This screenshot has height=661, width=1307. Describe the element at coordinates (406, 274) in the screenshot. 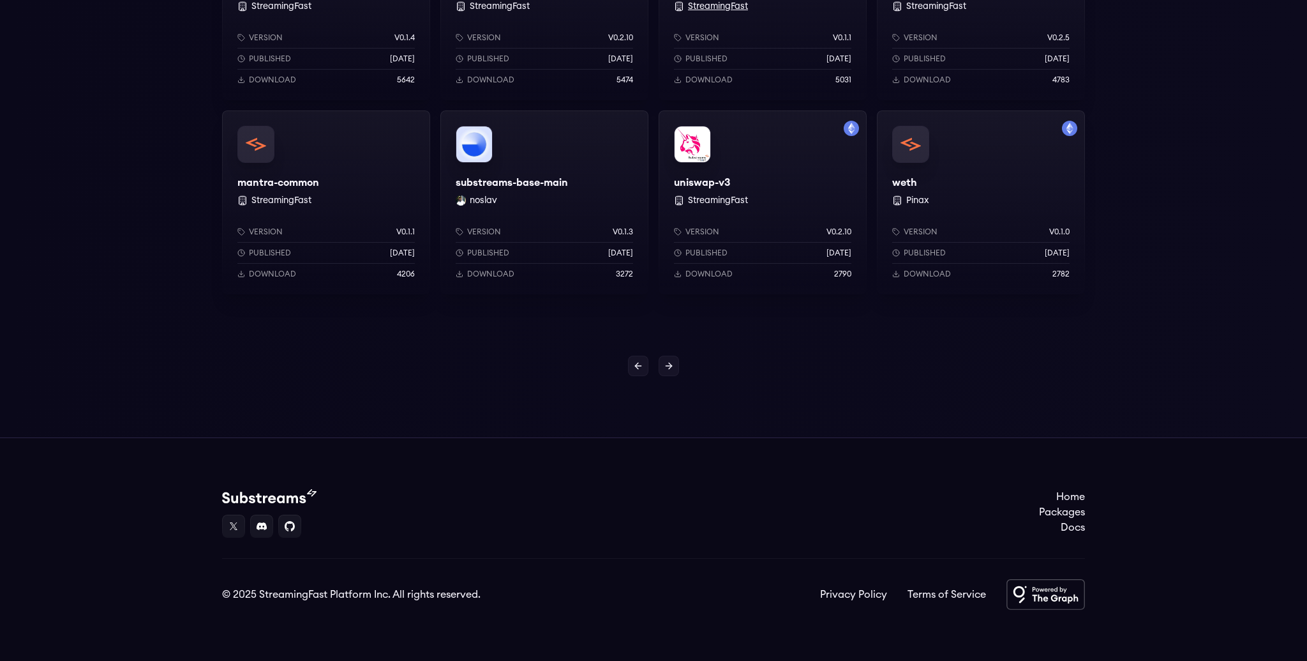

I see `p: 4206` at that location.